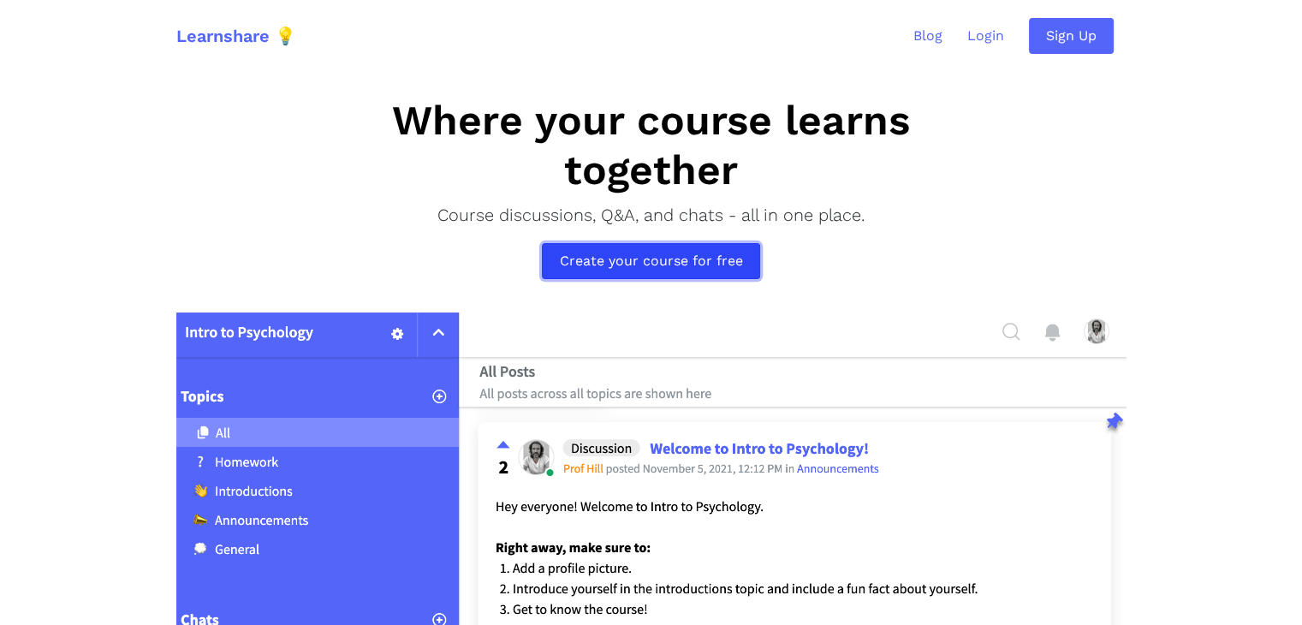 The width and height of the screenshot is (1302, 625). I want to click on a: Sign Up, so click(1071, 36).